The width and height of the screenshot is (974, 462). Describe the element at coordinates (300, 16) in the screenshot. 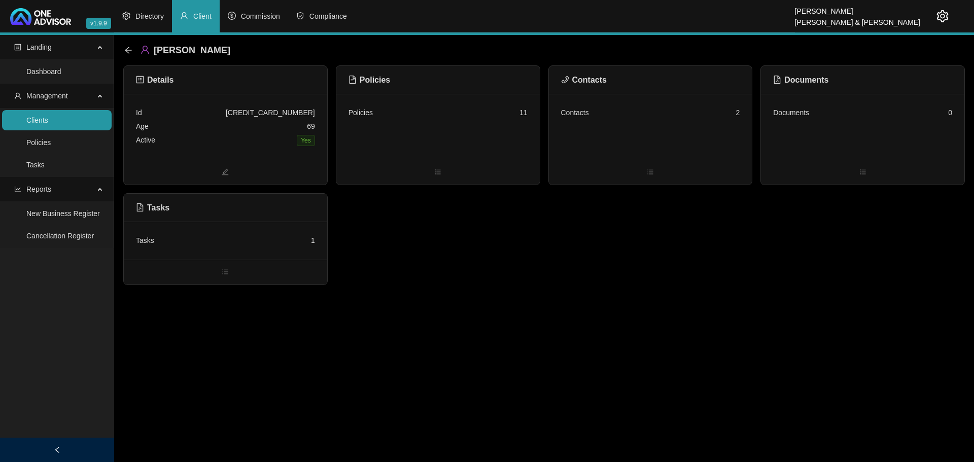

I see `span: safety` at that location.